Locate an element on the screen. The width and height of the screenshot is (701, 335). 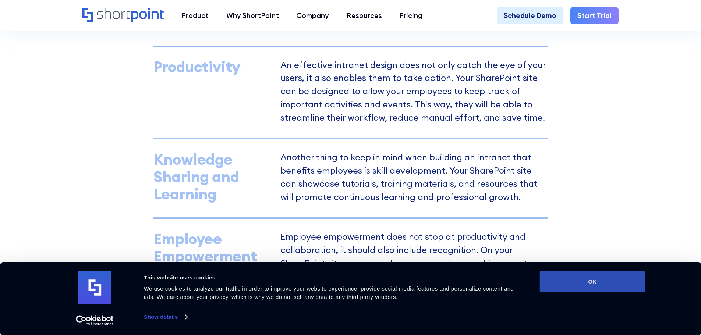
a: Why ShortPoint is located at coordinates (252, 16).